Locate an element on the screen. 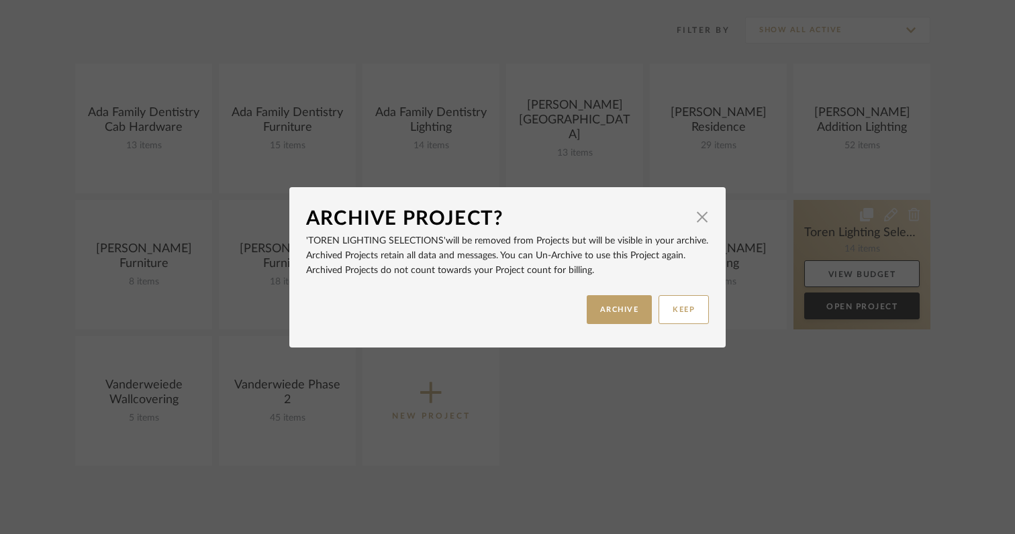 Image resolution: width=1015 pixels, height=534 pixels. div: Archive Project? is located at coordinates (497, 219).